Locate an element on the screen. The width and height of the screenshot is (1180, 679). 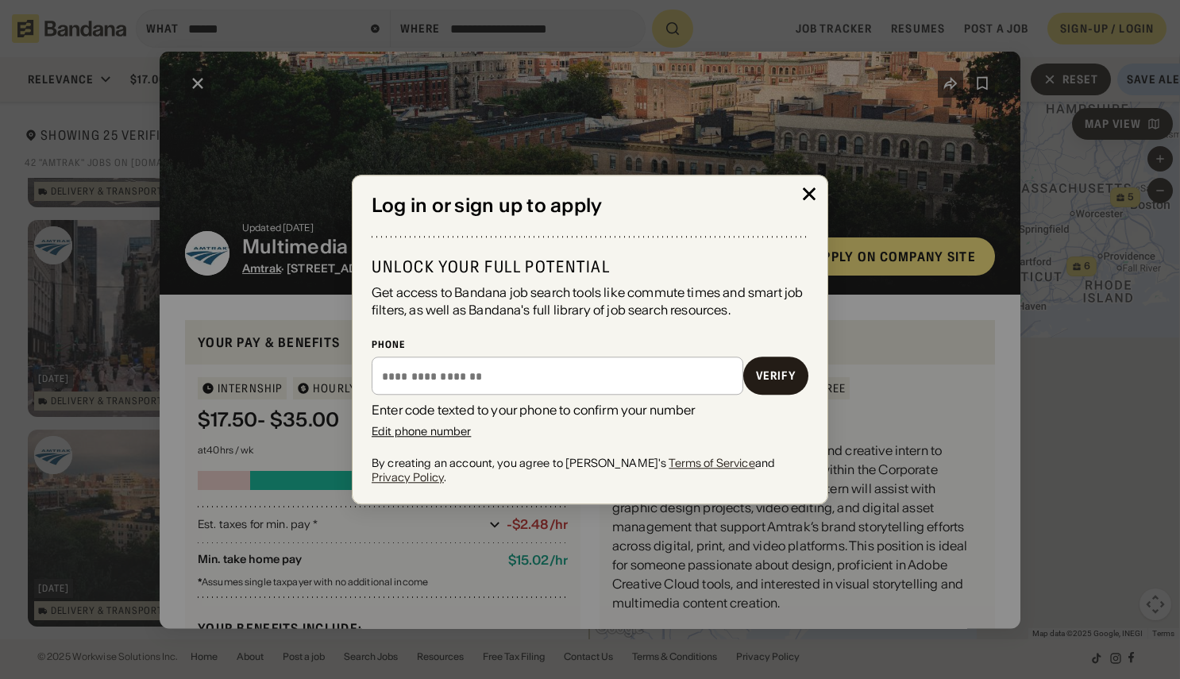
a: Terms of Service is located at coordinates (712, 463).